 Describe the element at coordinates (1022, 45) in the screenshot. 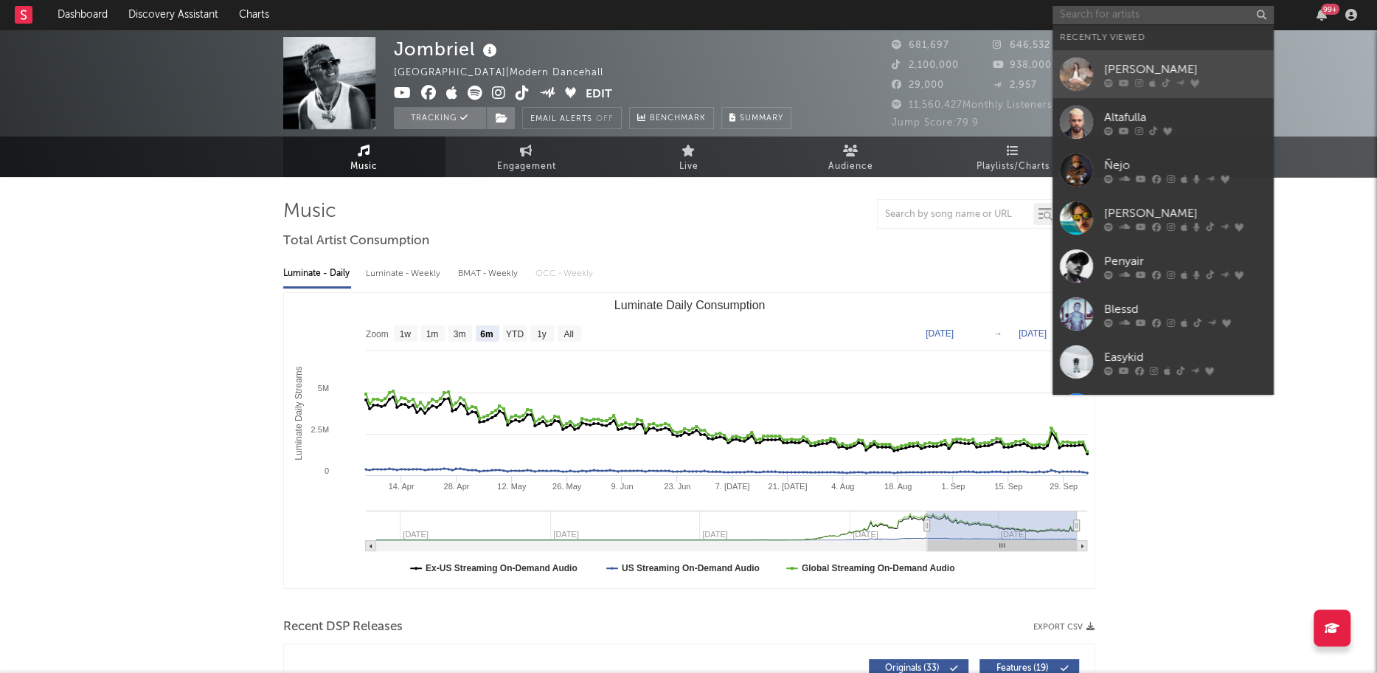

I see `span: 646,532` at that location.